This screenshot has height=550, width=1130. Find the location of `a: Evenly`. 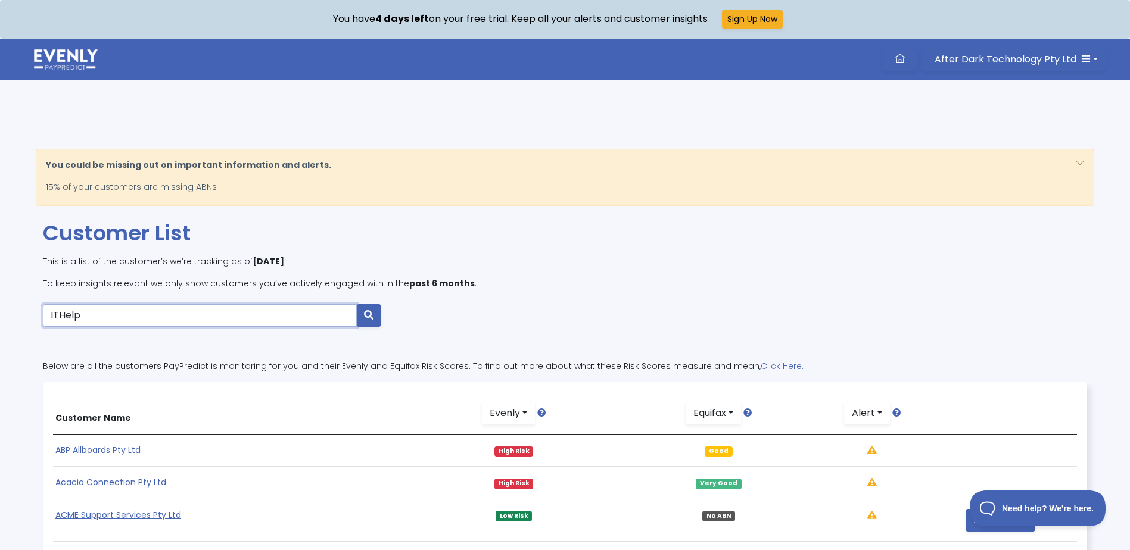

a: Evenly is located at coordinates (508, 413).